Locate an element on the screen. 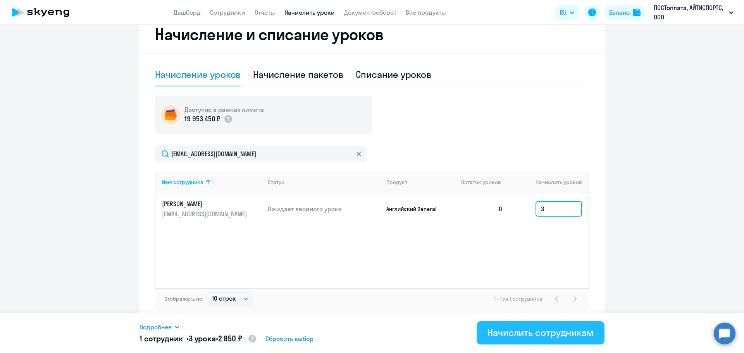  a: Начислить уроки is located at coordinates (310, 12).